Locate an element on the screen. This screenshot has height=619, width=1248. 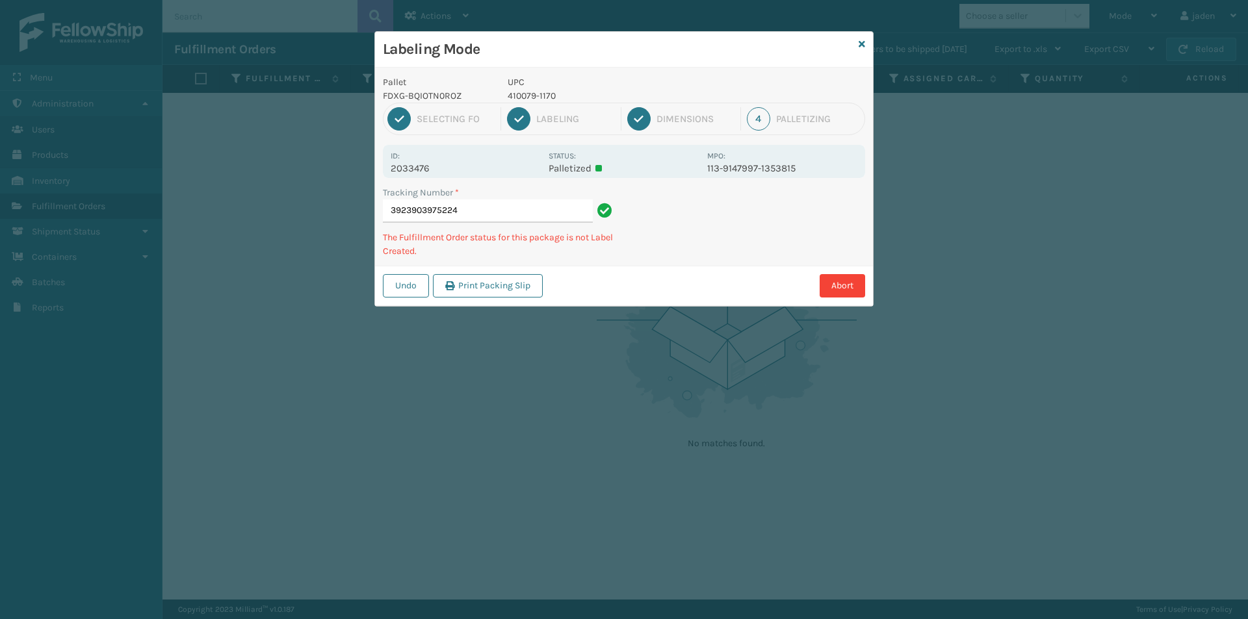
div: 1 is located at coordinates (399, 119).